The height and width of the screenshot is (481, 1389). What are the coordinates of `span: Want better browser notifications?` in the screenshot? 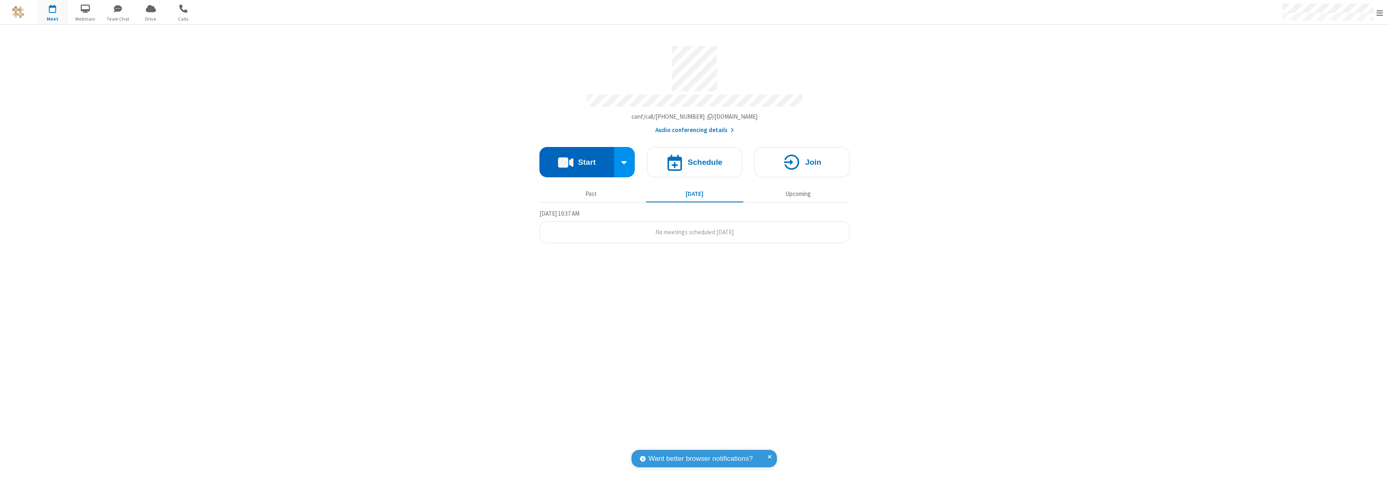 It's located at (701, 459).